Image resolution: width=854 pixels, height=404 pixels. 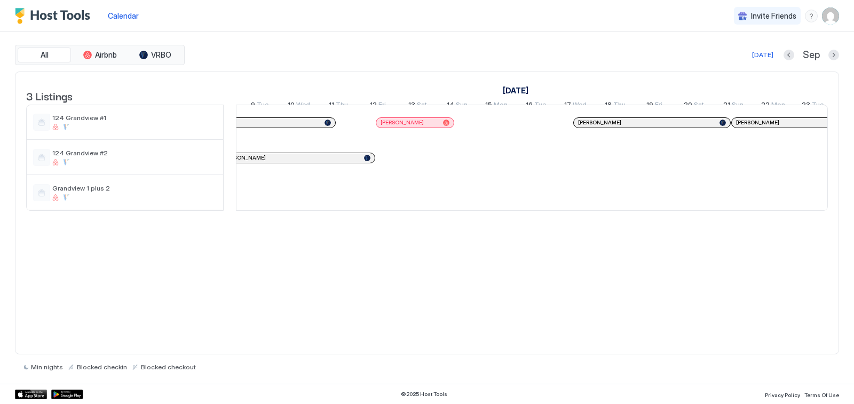 I want to click on a: App Store, so click(x=31, y=394).